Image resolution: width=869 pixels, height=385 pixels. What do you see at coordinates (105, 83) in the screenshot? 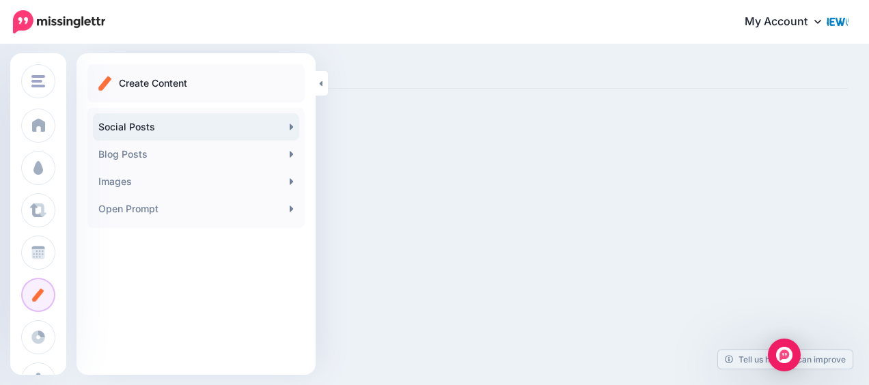
I see `img: create.png` at bounding box center [105, 83].